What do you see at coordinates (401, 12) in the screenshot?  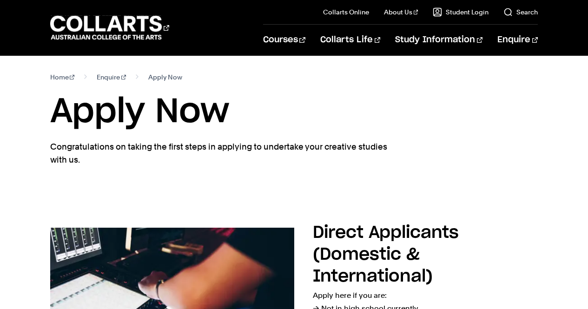 I see `a: About Us` at bounding box center [401, 12].